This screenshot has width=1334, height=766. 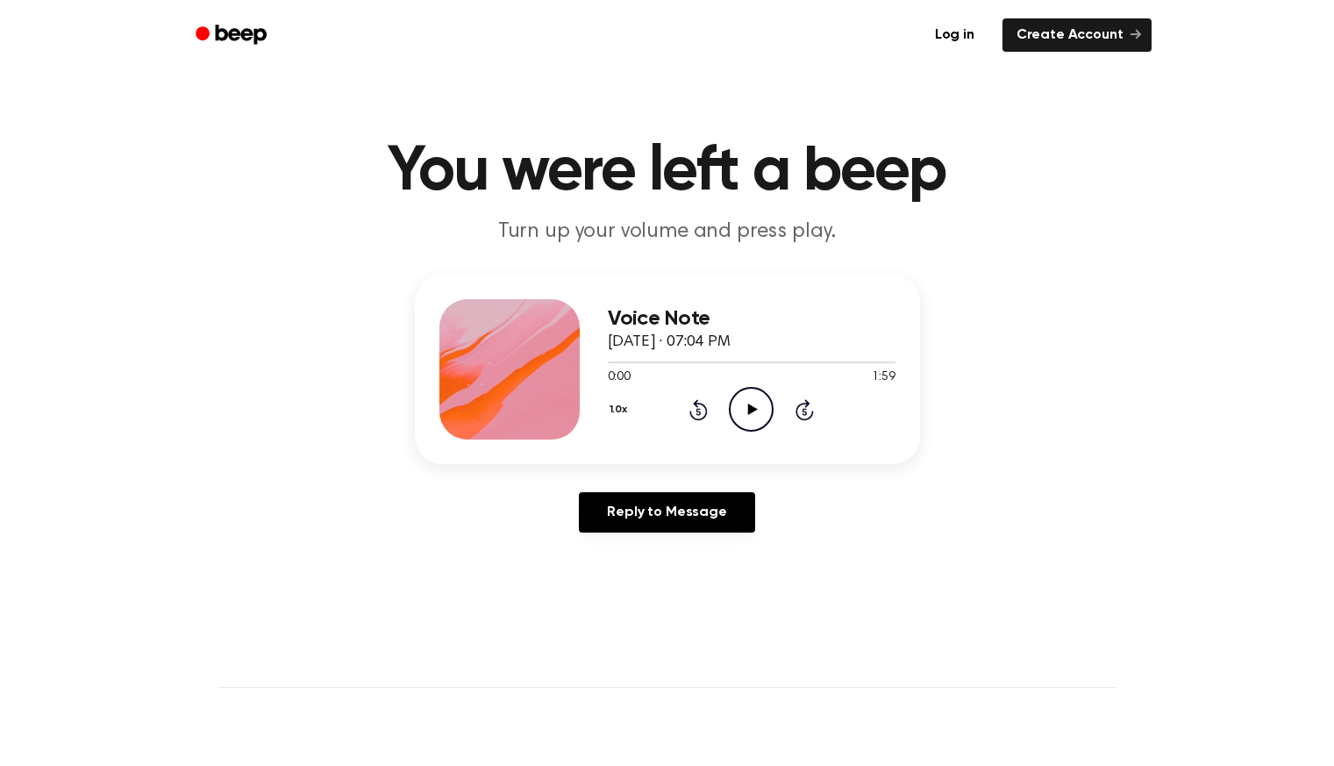 What do you see at coordinates (621, 410) in the screenshot?
I see `button: 1.0x` at bounding box center [621, 410].